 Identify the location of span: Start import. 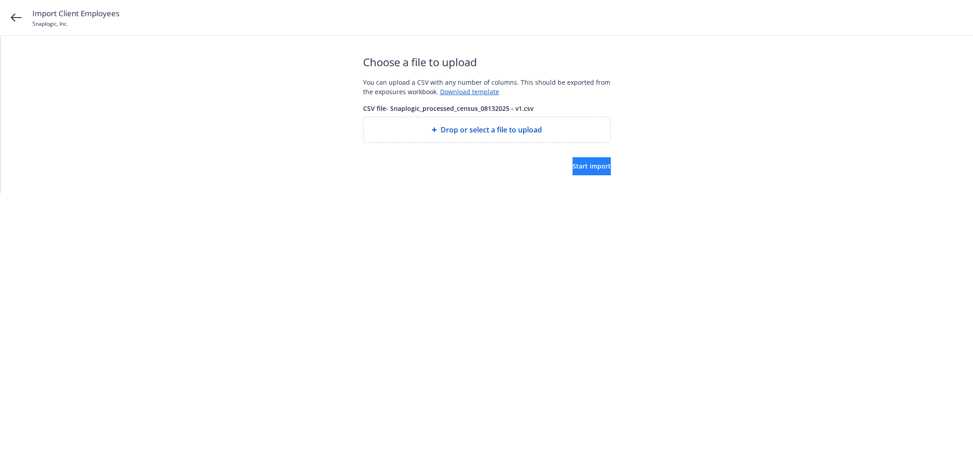
(591, 166).